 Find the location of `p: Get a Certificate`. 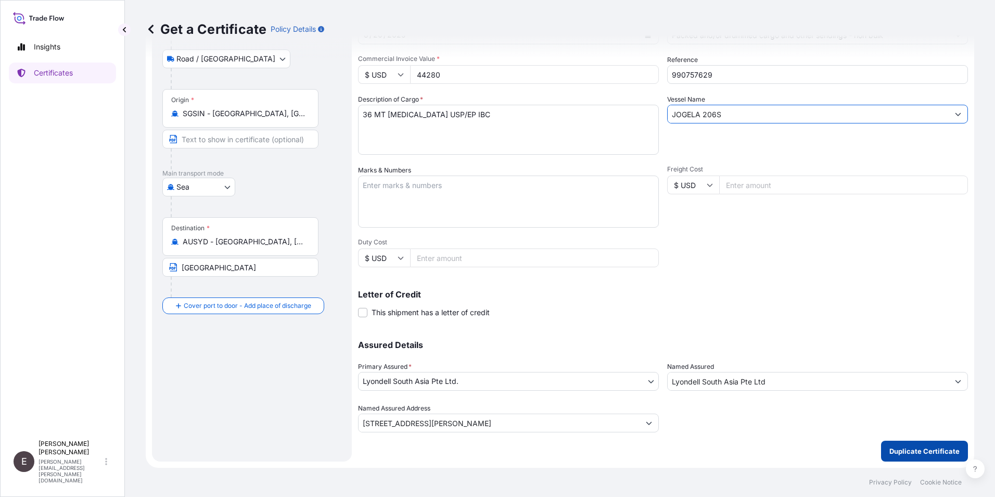

p: Get a Certificate is located at coordinates (206, 29).